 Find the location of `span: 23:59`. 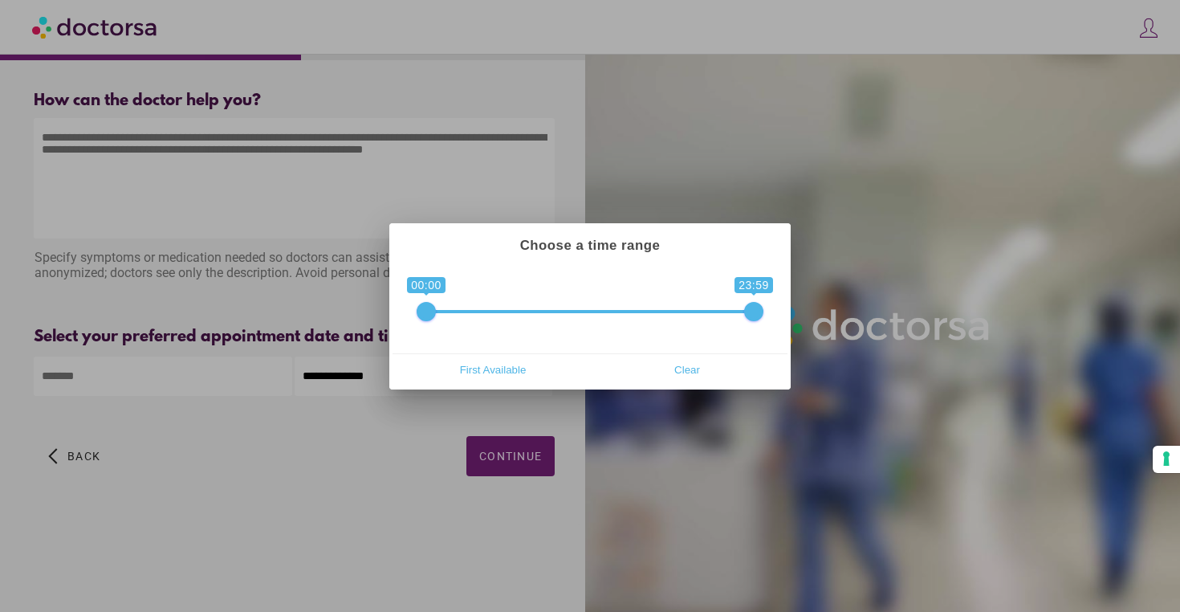

span: 23:59 is located at coordinates (754, 285).